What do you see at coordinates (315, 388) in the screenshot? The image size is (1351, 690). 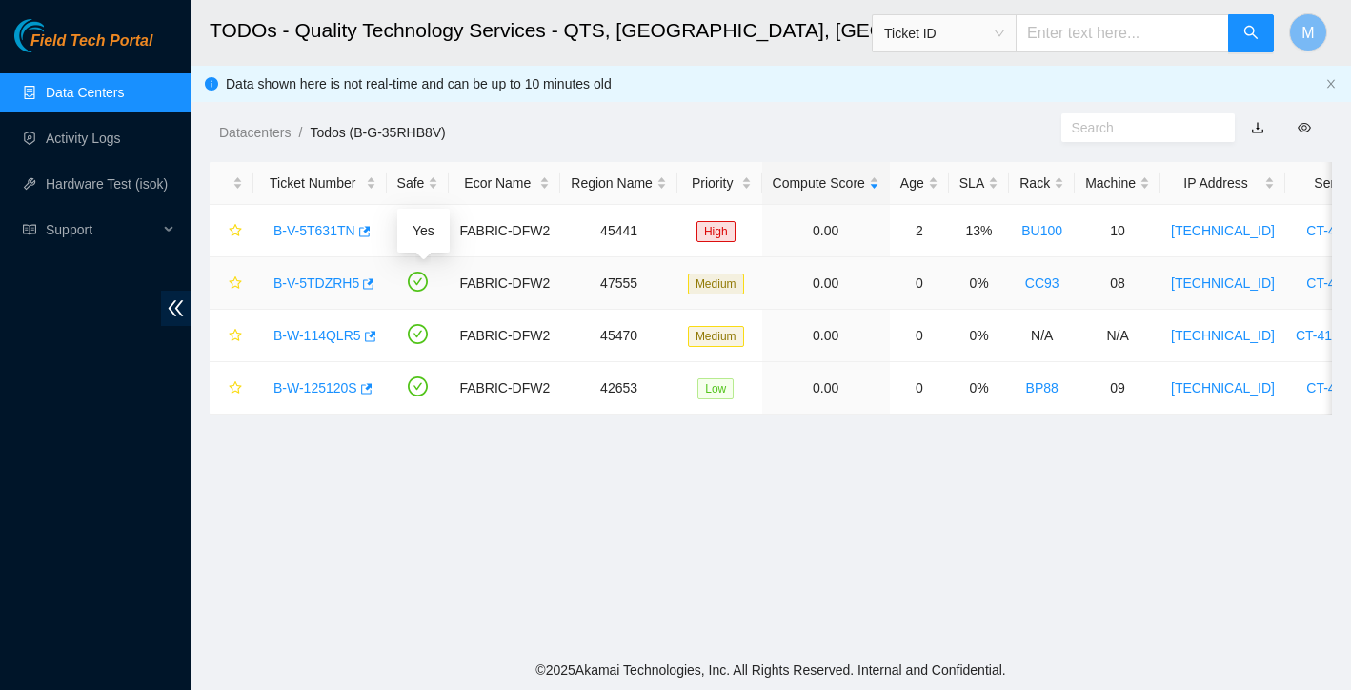 I see `a: B-W-125120S` at bounding box center [315, 388].